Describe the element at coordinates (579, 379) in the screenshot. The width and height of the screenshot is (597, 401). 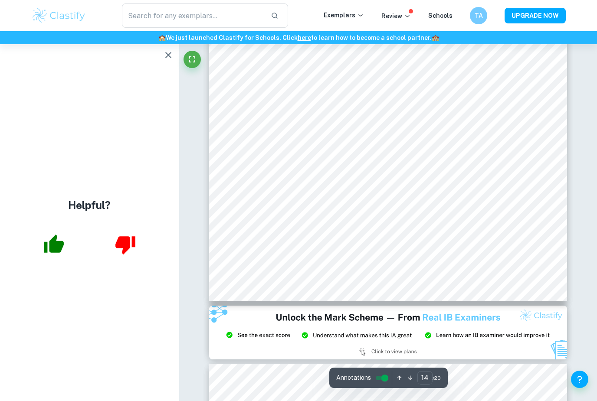
I see `button: Help and Feedback` at that location.